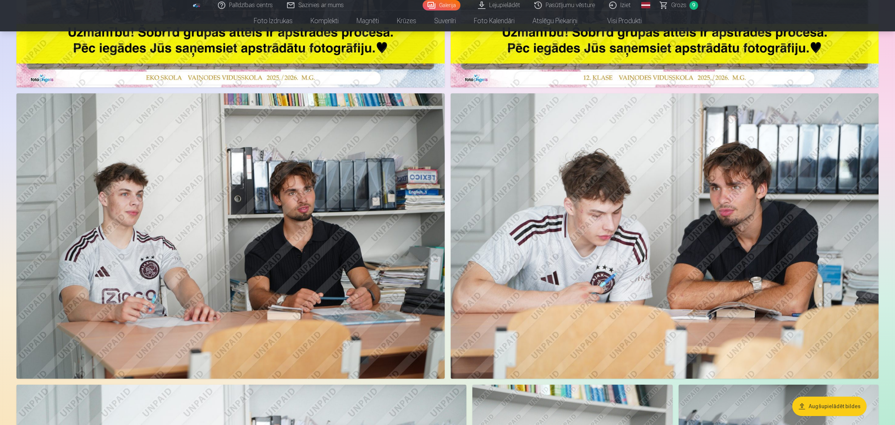  I want to click on a: Komplekti, so click(324, 21).